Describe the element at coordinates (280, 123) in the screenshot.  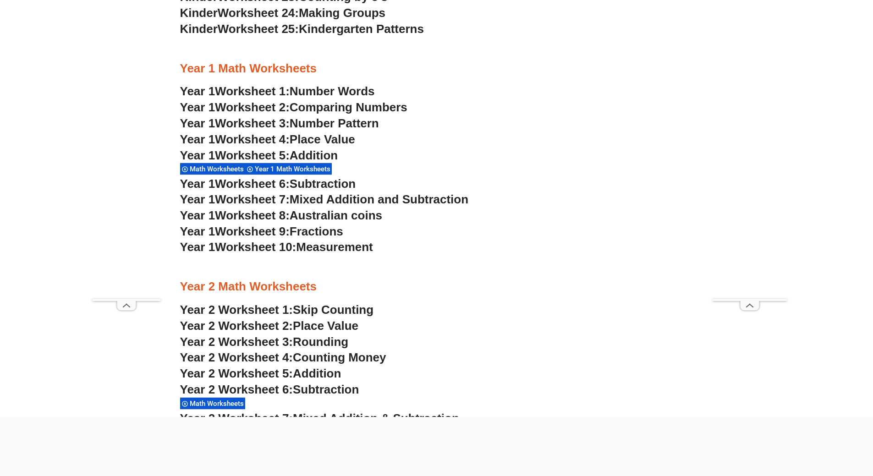
I see `a: Year 1Worksheet 3:Number Pattern` at that location.